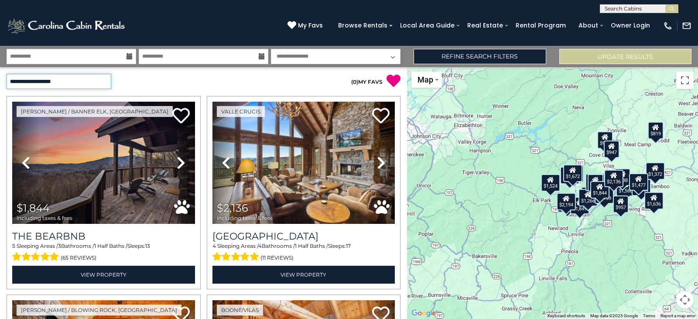  What do you see at coordinates (653, 201) in the screenshot?
I see `div: $1,636` at bounding box center [653, 201].